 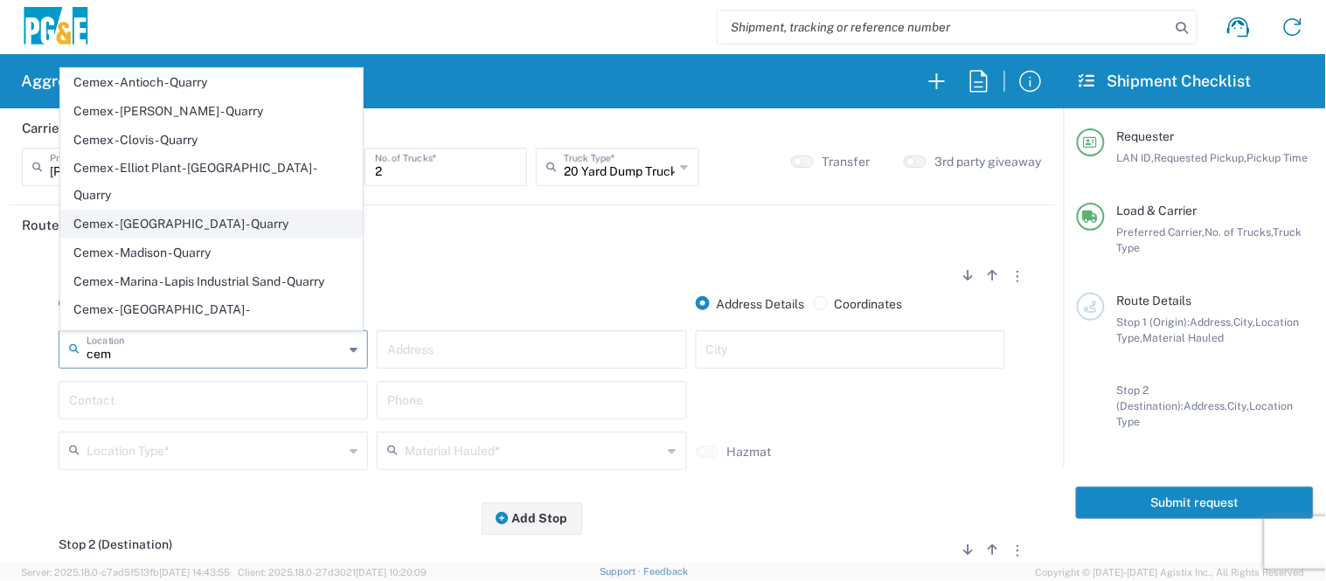 What do you see at coordinates (1155, 301) in the screenshot?
I see `span: Route Details` at bounding box center [1155, 301].